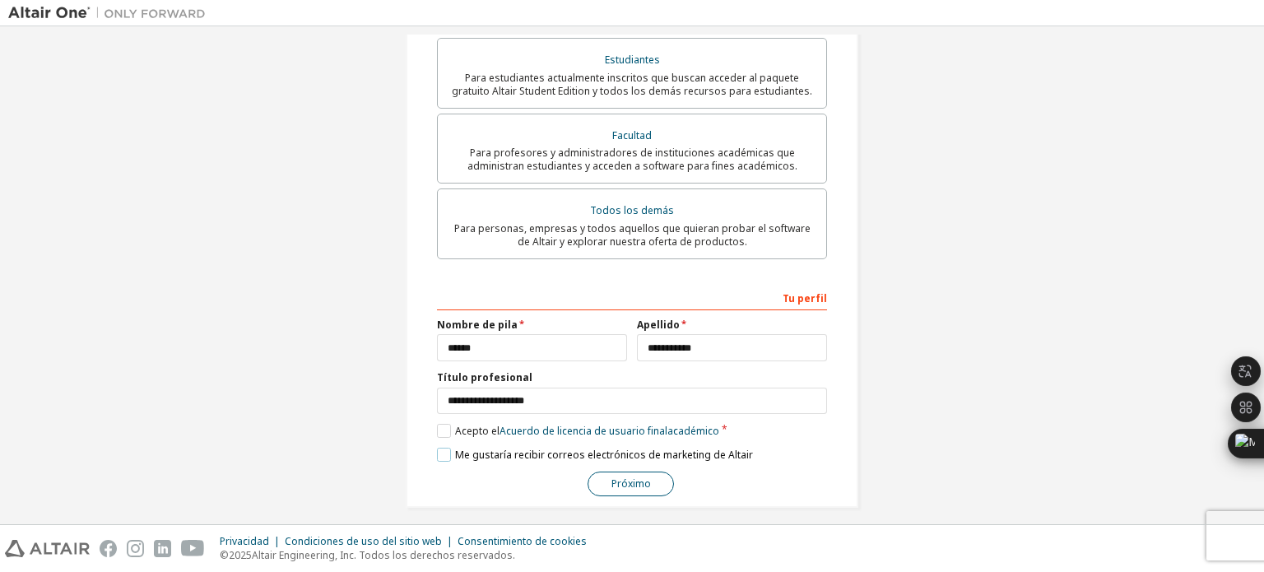  Describe the element at coordinates (485, 377) in the screenshot. I see `font: Título profesional` at that location.